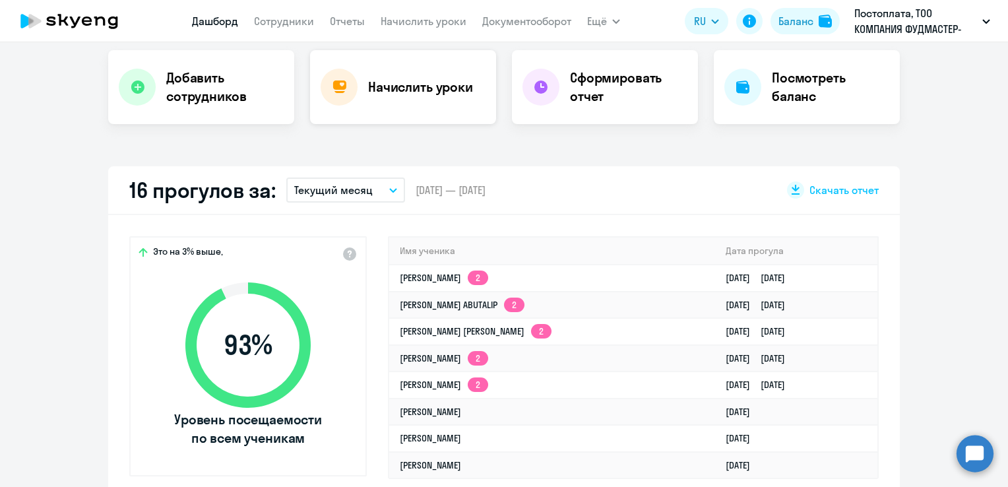 This screenshot has width=1008, height=487. I want to click on button: RU, so click(706, 21).